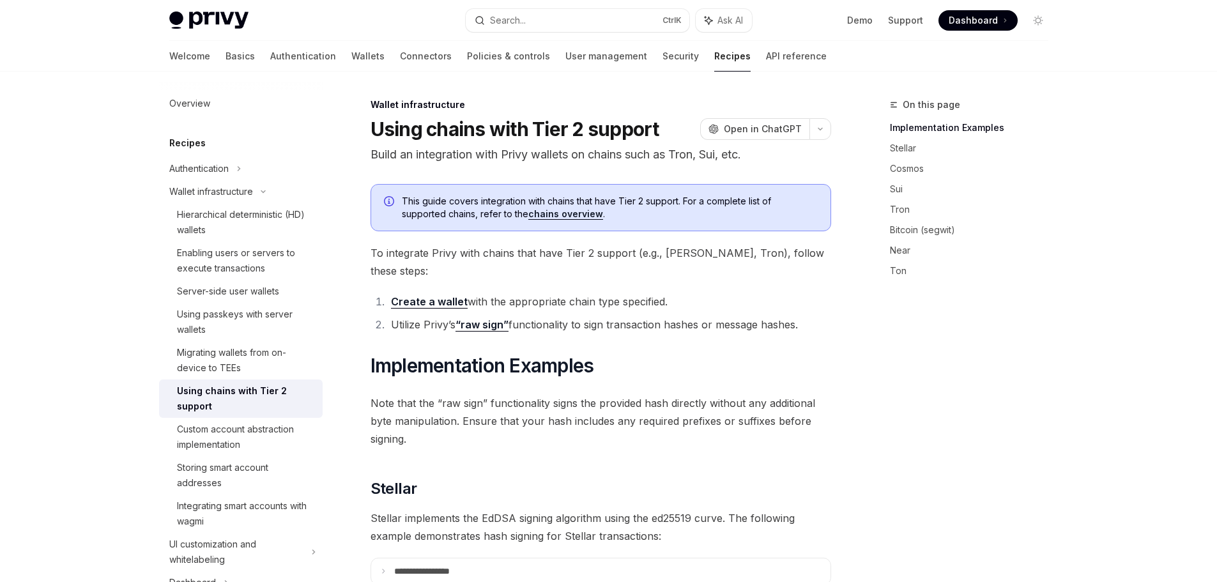 The width and height of the screenshot is (1217, 582). What do you see at coordinates (425, 56) in the screenshot?
I see `a: Connectors` at bounding box center [425, 56].